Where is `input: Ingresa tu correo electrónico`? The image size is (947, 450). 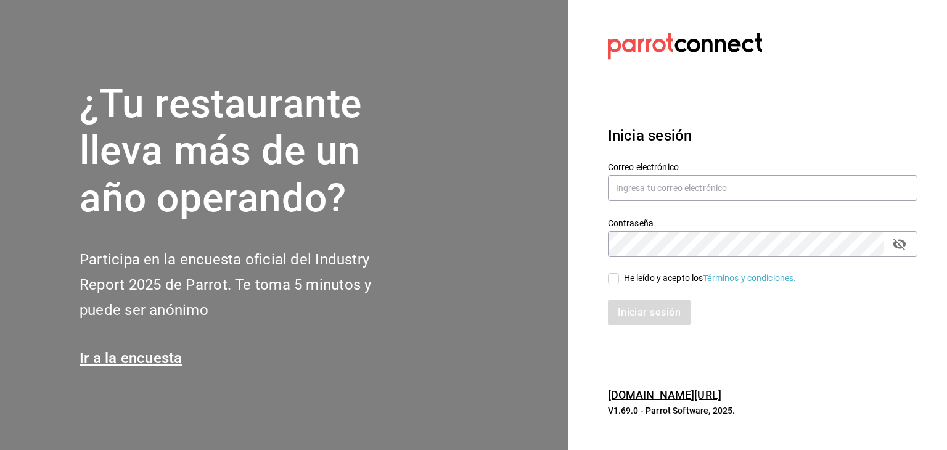
input: Ingresa tu correo electrónico is located at coordinates (763, 188).